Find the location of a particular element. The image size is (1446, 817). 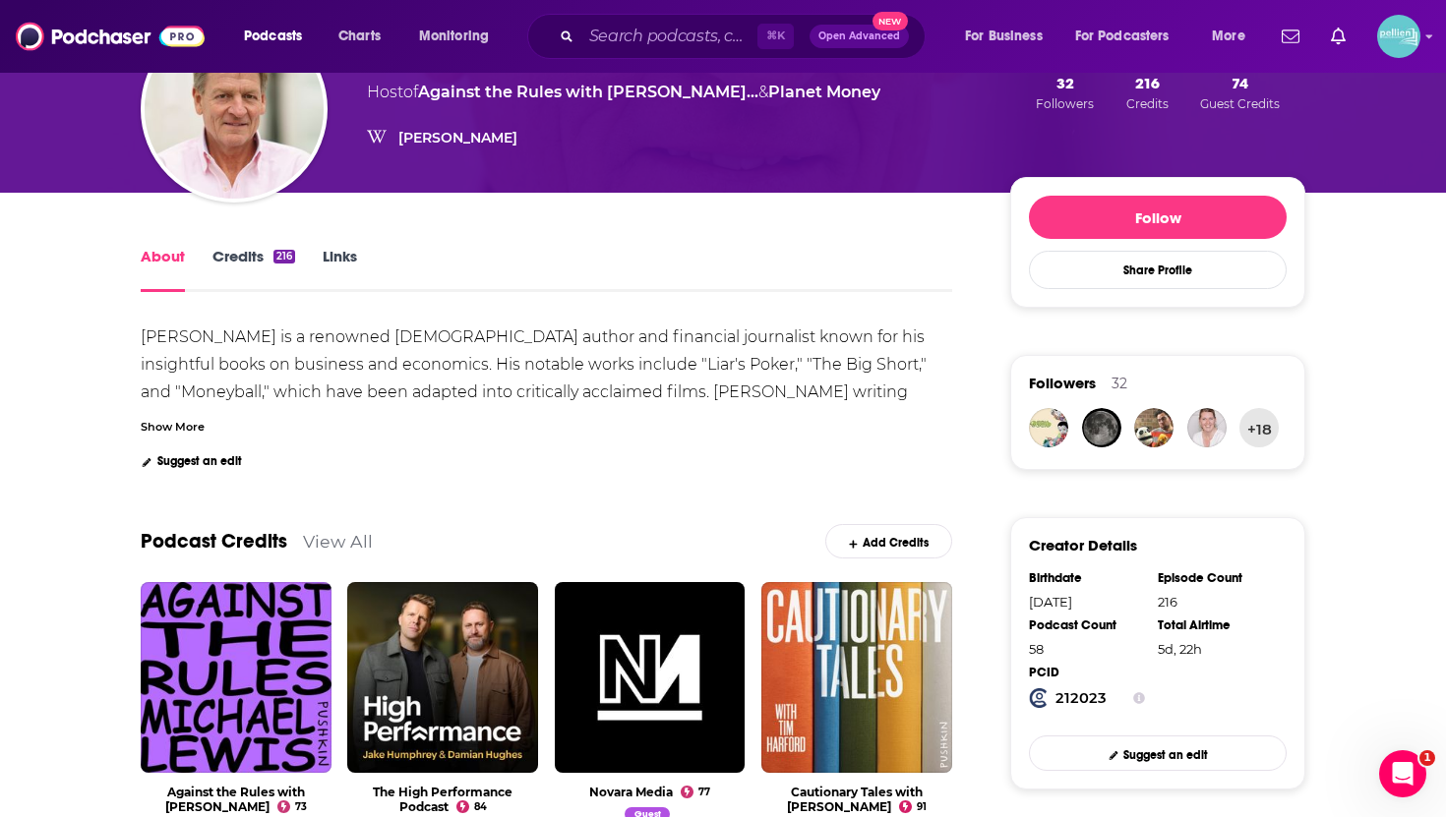

input: Search podcasts, credits, & more... is located at coordinates (669, 36).